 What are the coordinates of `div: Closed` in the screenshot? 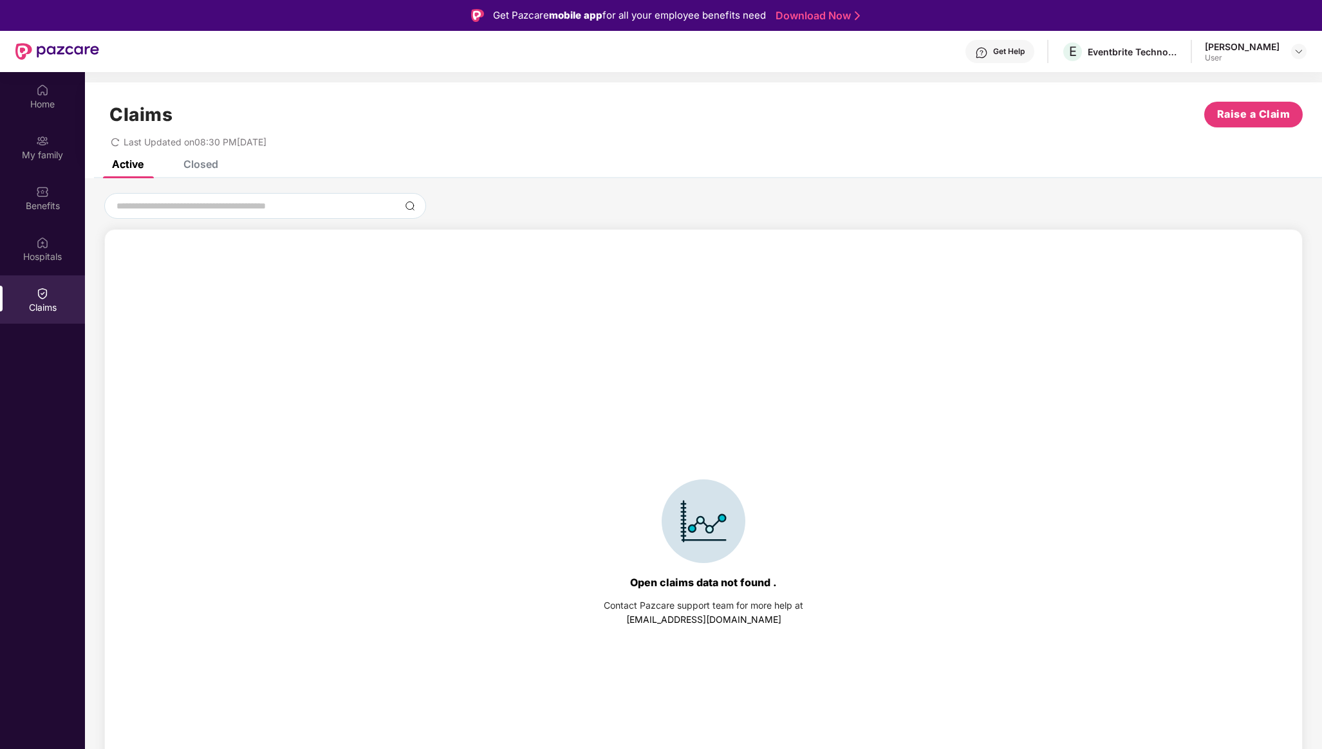 It's located at (201, 164).